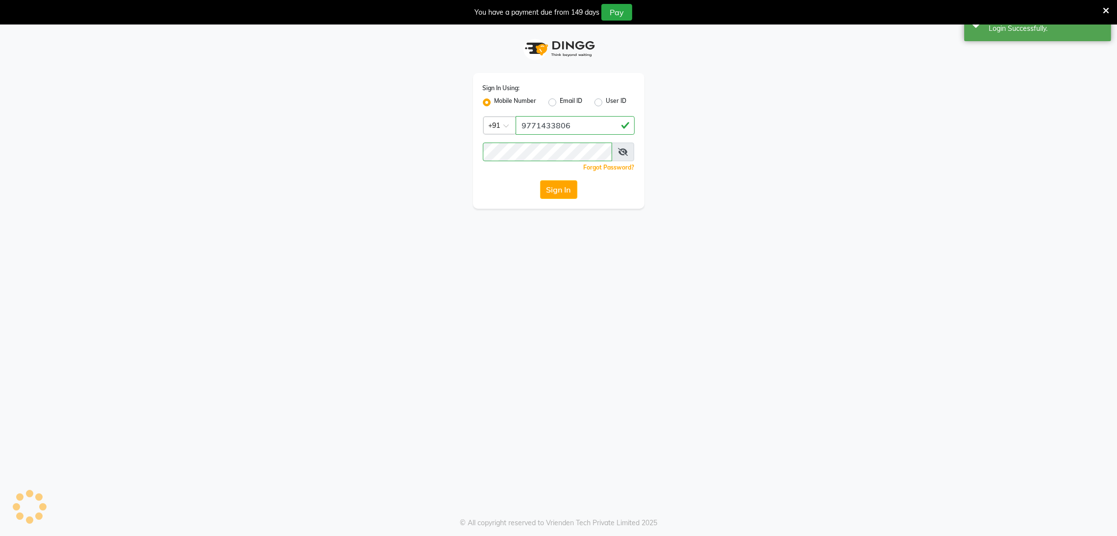 The height and width of the screenshot is (536, 1117). Describe the element at coordinates (516, 102) in the screenshot. I see `label: Mobile Number` at that location.